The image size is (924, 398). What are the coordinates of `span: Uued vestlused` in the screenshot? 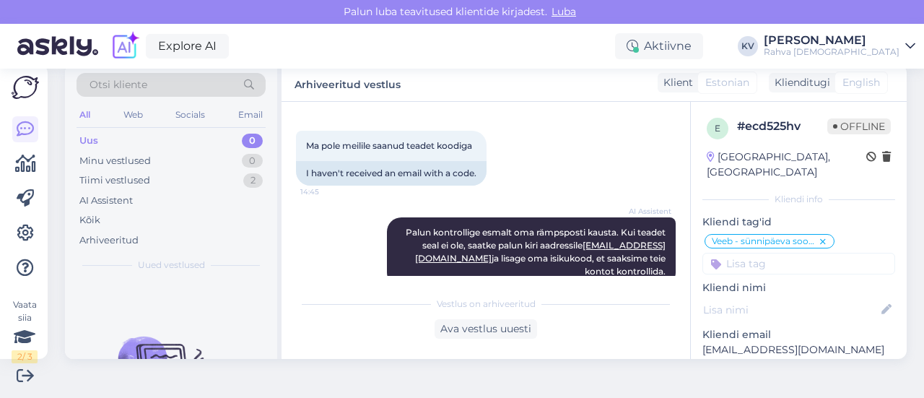 It's located at (171, 265).